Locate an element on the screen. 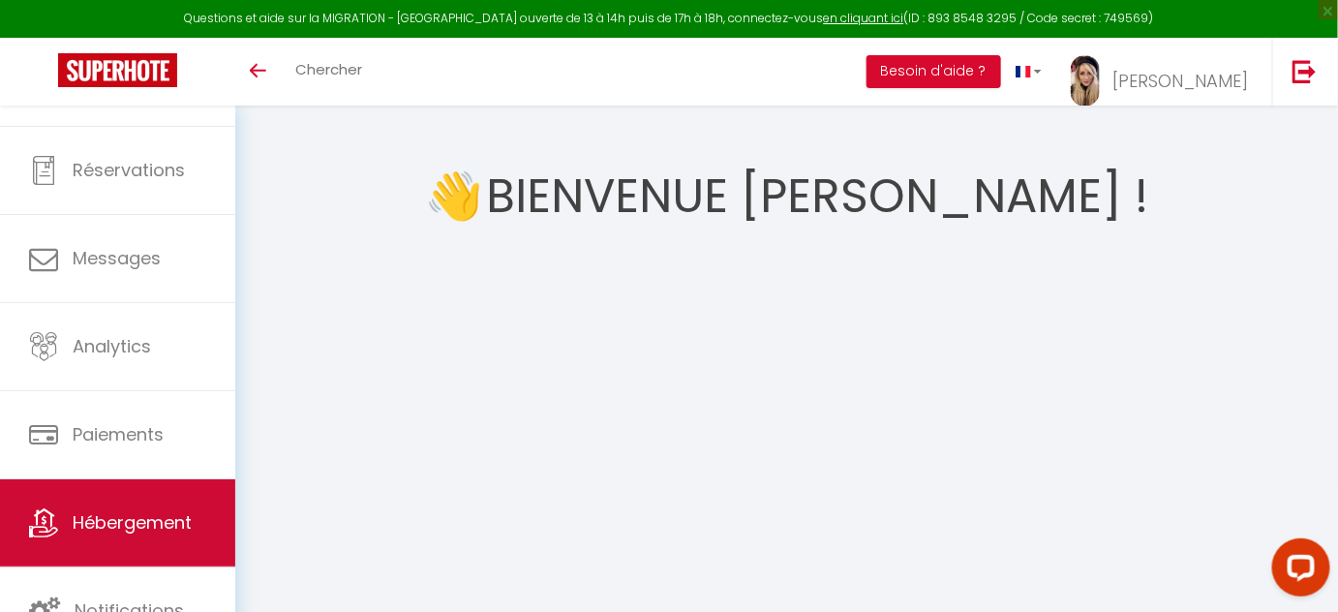  span: Analytics is located at coordinates (111, 346).